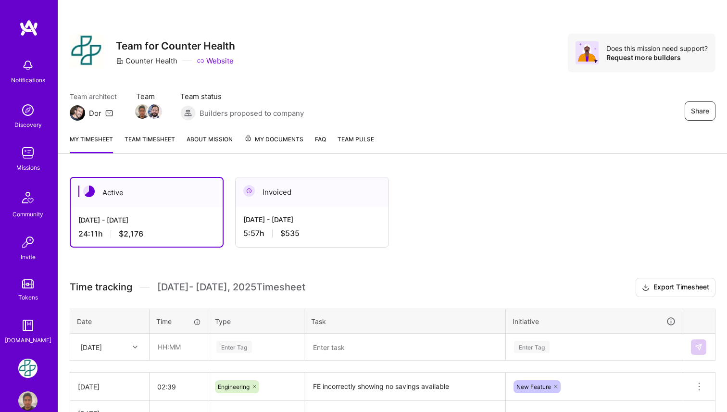 The image size is (727, 412). Describe the element at coordinates (149, 144) in the screenshot. I see `a: Team timesheet` at that location.